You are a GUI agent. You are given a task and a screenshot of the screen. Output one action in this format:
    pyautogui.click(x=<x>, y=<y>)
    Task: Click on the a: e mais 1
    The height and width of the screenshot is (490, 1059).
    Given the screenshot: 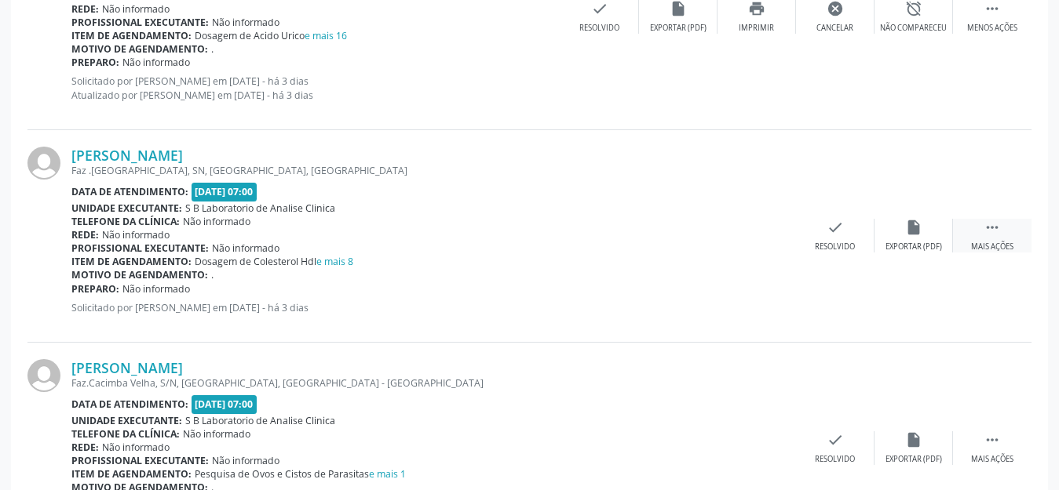 What is the action you would take?
    pyautogui.click(x=387, y=474)
    